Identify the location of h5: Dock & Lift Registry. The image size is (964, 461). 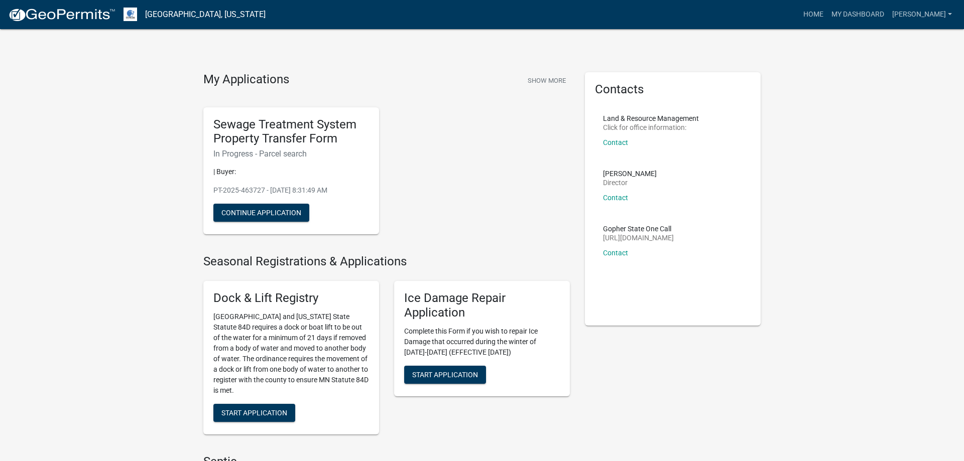
(291, 298).